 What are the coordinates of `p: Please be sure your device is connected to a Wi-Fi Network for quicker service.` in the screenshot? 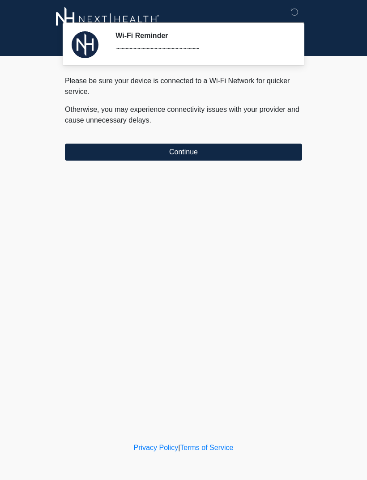 It's located at (184, 86).